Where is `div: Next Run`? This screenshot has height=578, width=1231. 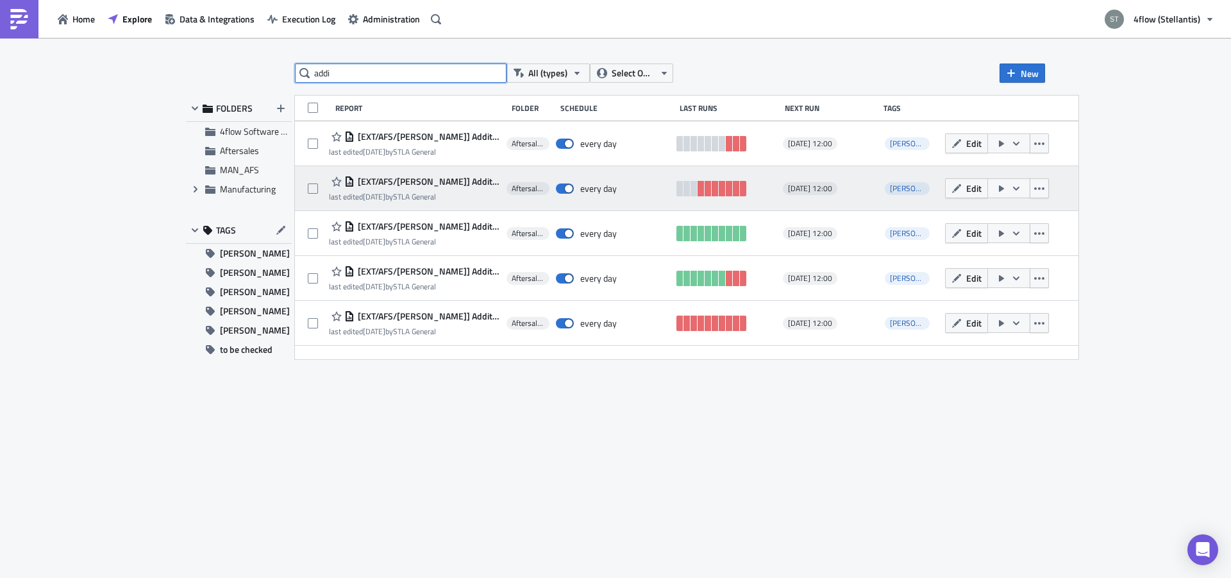
div: Next Run is located at coordinates (830, 108).